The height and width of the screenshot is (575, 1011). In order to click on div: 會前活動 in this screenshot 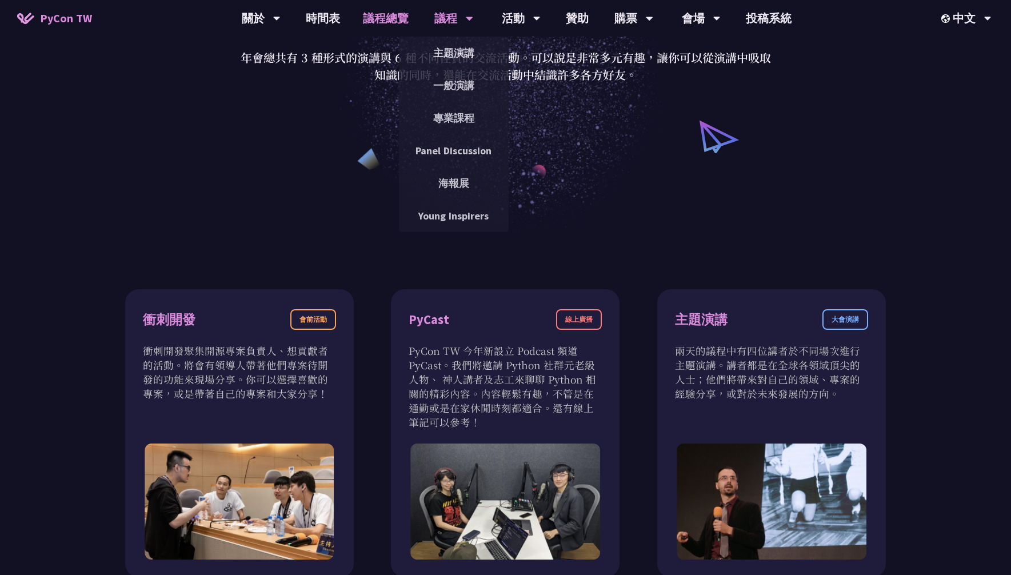, I will do `click(313, 319)`.